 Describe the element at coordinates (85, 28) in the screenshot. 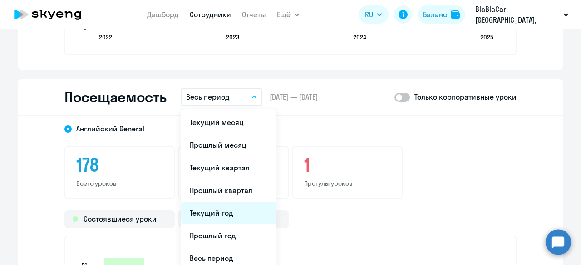

I see `text: 0` at that location.